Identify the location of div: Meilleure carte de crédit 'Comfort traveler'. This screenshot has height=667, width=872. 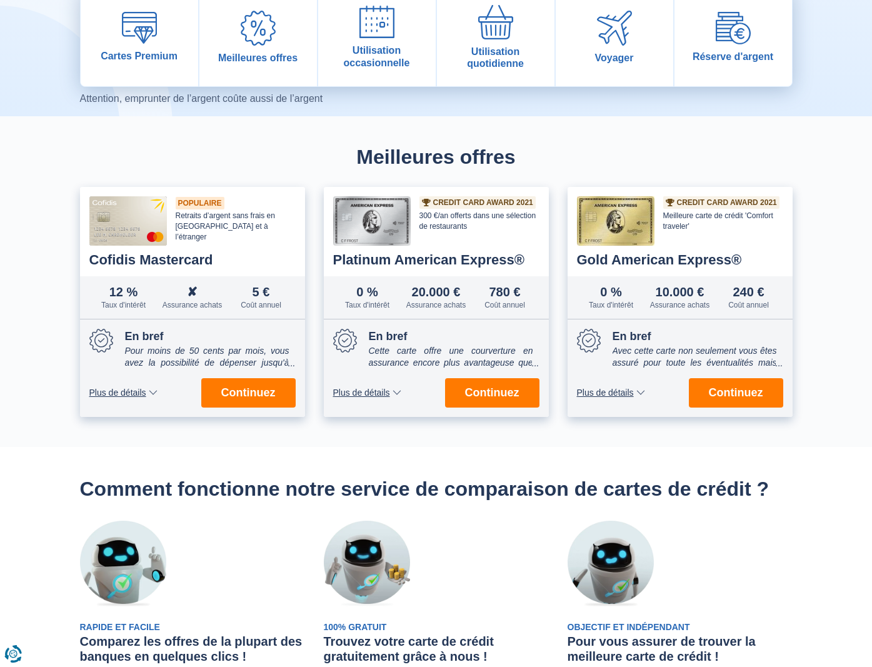
(723, 221).